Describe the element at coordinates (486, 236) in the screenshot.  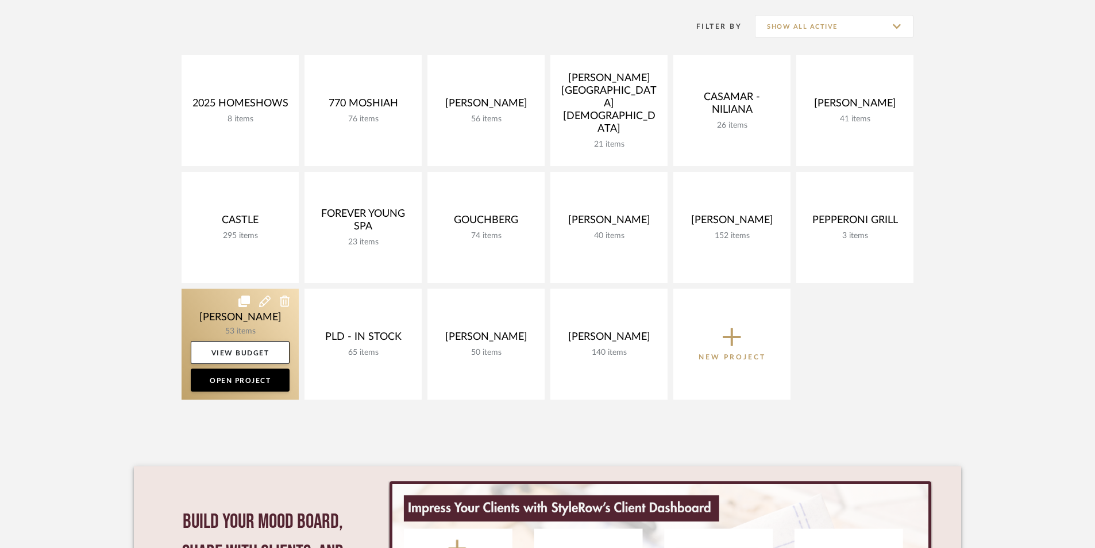
I see `div: 74 items` at that location.